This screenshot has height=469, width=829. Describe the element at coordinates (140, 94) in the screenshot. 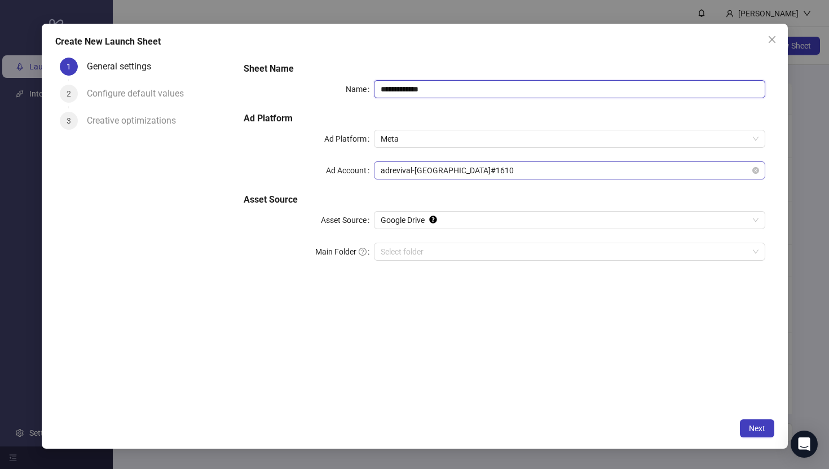

I see `div: Configure default values` at that location.